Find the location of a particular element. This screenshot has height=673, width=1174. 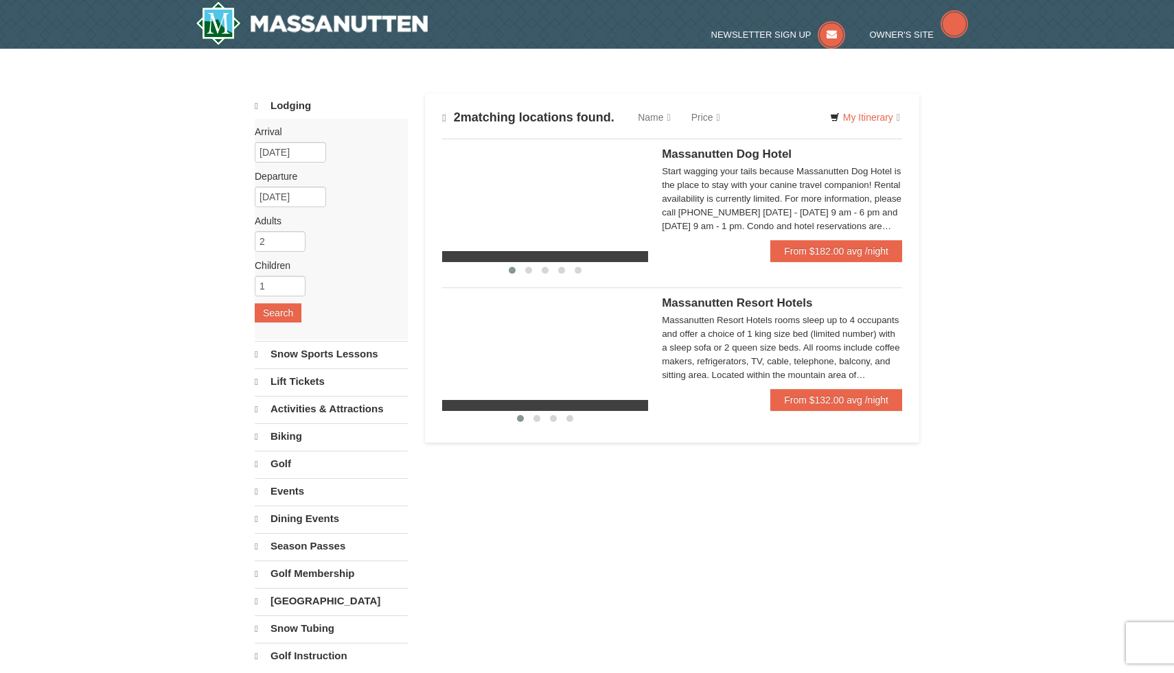

a: Massanutten Resort is located at coordinates (312, 23).